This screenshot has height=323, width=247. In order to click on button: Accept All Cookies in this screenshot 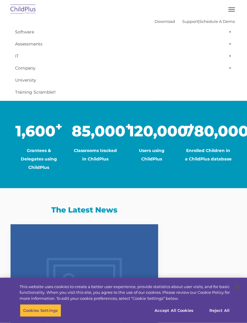, I will do `click(174, 311)`.